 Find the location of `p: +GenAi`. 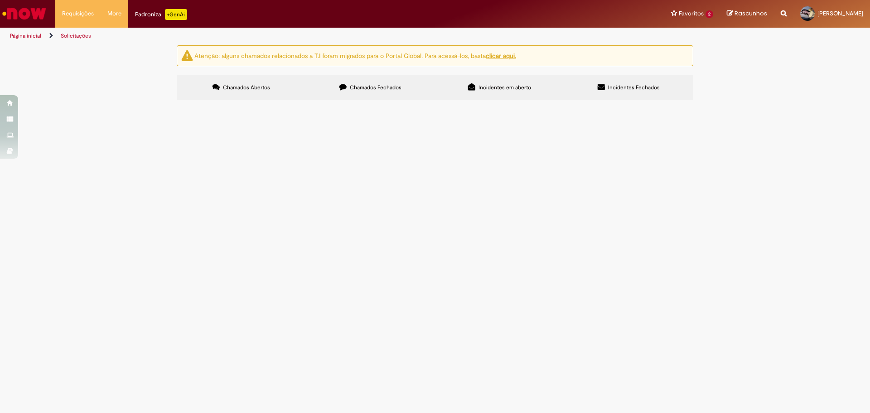

p: +GenAi is located at coordinates (176, 14).